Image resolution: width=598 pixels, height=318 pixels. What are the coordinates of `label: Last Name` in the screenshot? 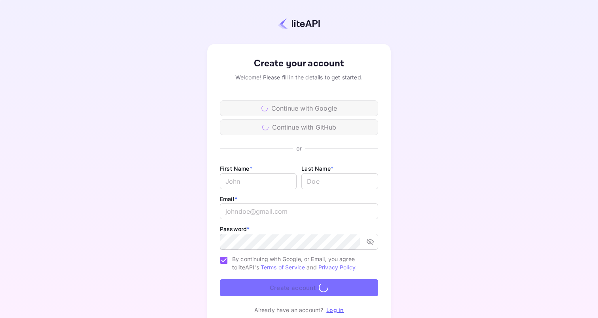 It's located at (317, 168).